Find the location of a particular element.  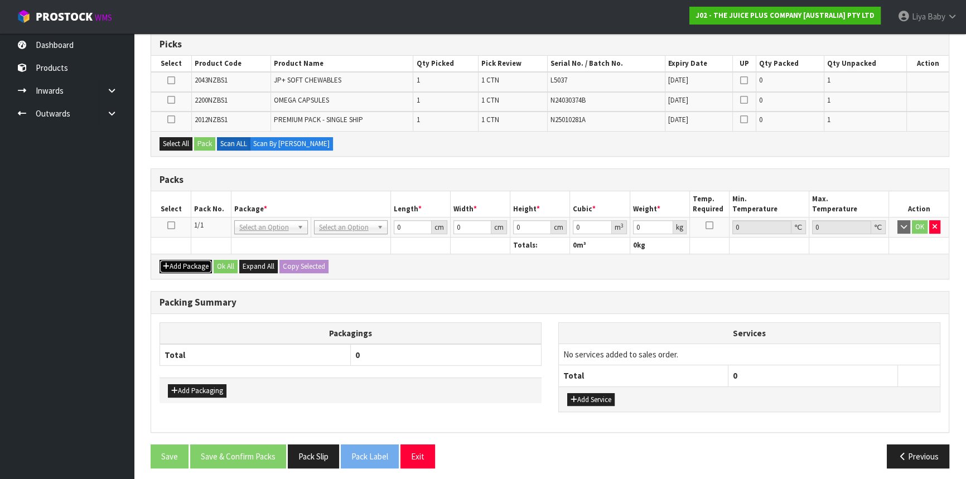

th: Cubic is located at coordinates (600, 204).